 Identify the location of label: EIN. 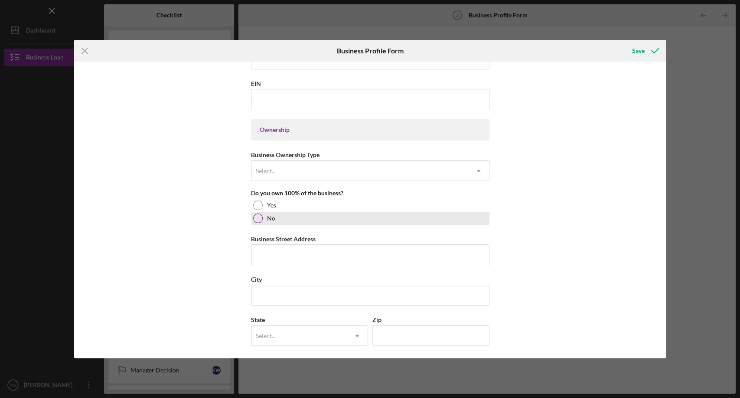
(256, 83).